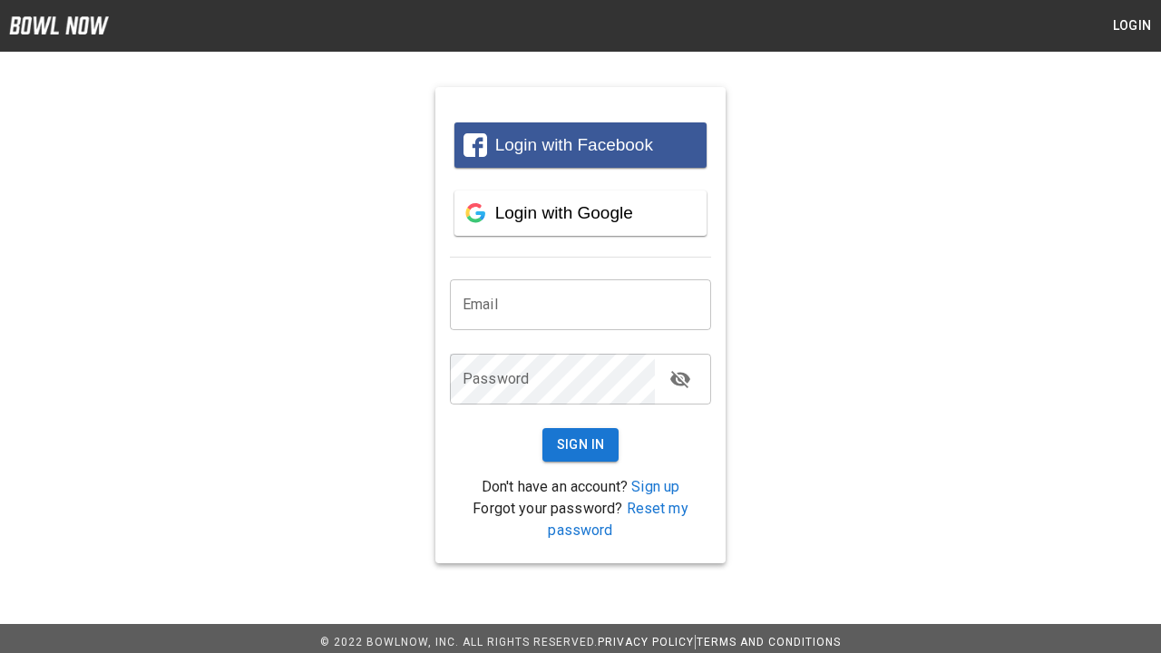  Describe the element at coordinates (680, 379) in the screenshot. I see `button: toggle password visibility` at that location.